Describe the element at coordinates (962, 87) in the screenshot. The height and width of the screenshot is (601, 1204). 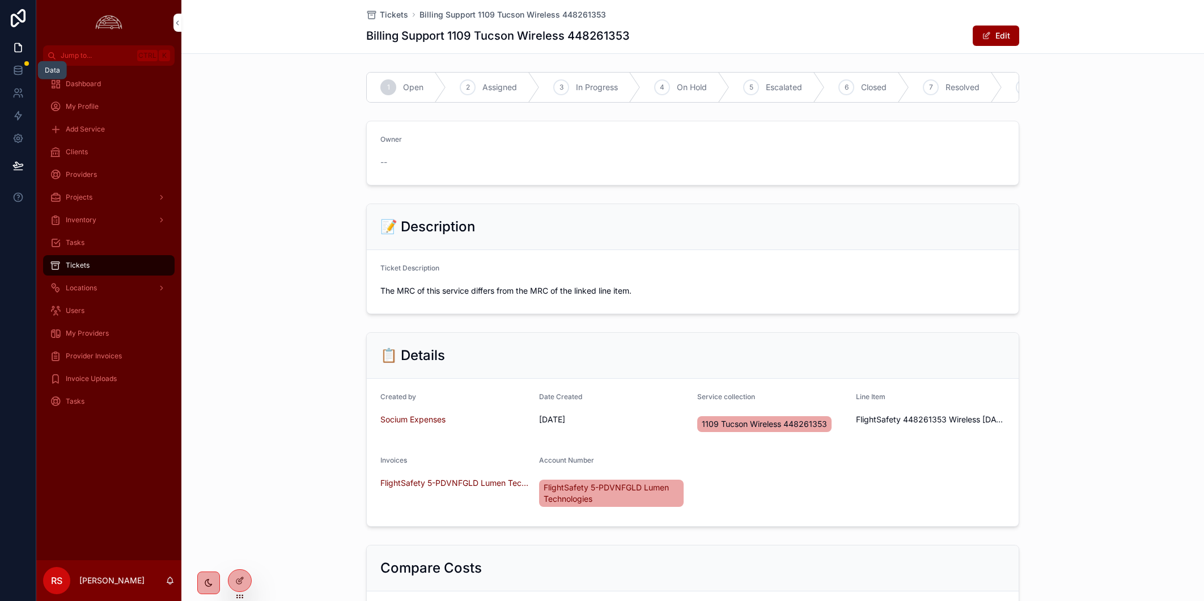
I see `span: Resolved` at that location.